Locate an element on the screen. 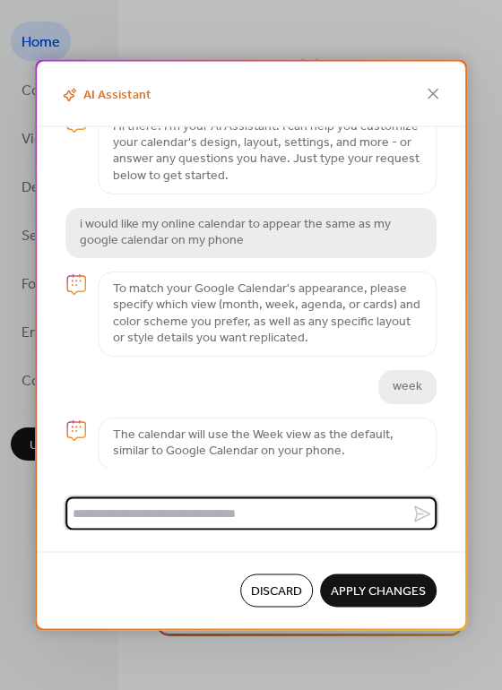 Image resolution: width=502 pixels, height=690 pixels. button: Discard is located at coordinates (276, 591).